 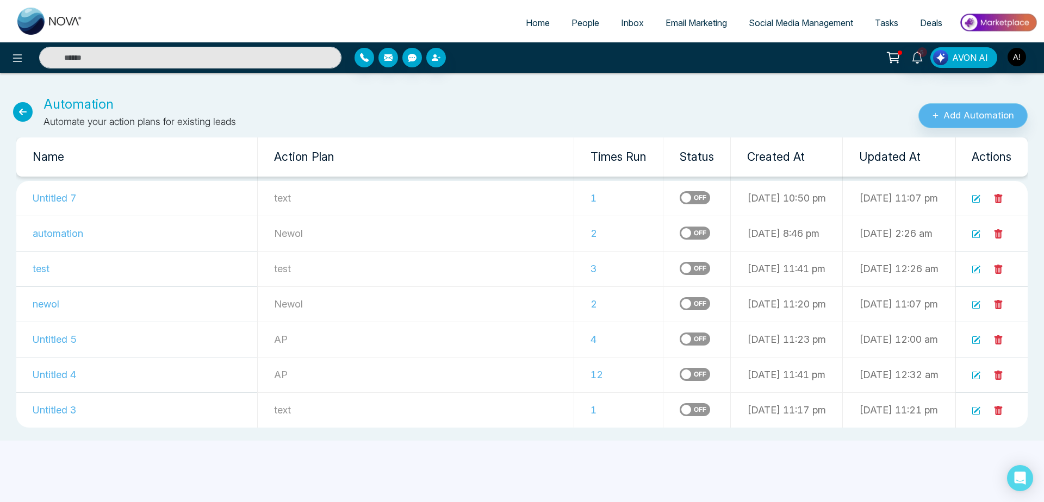 What do you see at coordinates (619, 375) in the screenshot?
I see `td: 12` at bounding box center [619, 375].